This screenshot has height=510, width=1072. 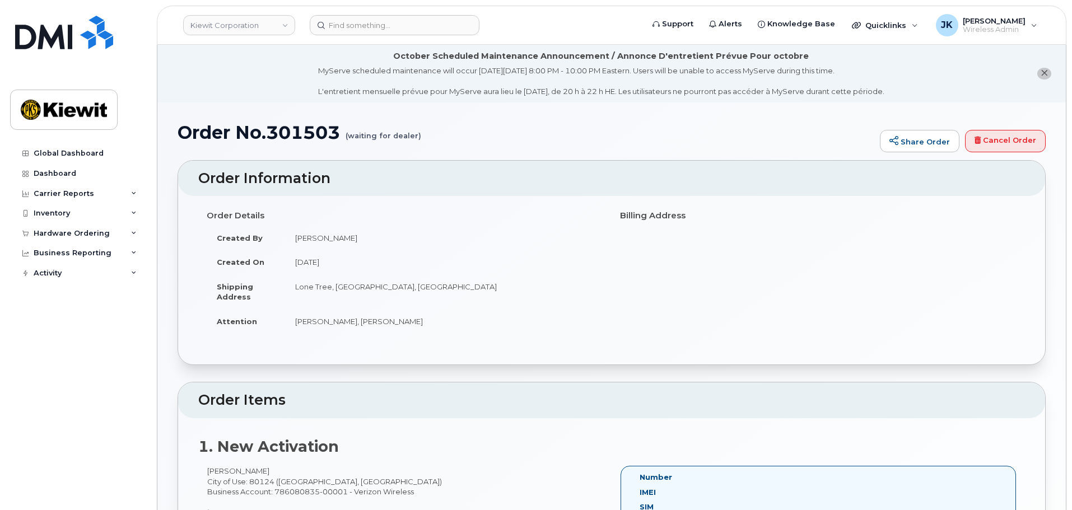 What do you see at coordinates (383, 131) in the screenshot?
I see `small: (waiting for dealer)` at bounding box center [383, 131].